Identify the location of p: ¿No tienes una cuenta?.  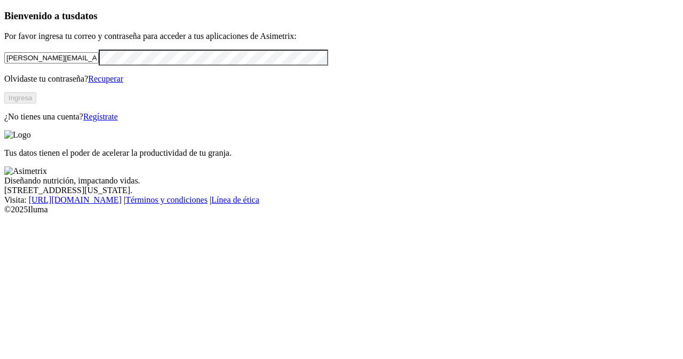
(341, 117).